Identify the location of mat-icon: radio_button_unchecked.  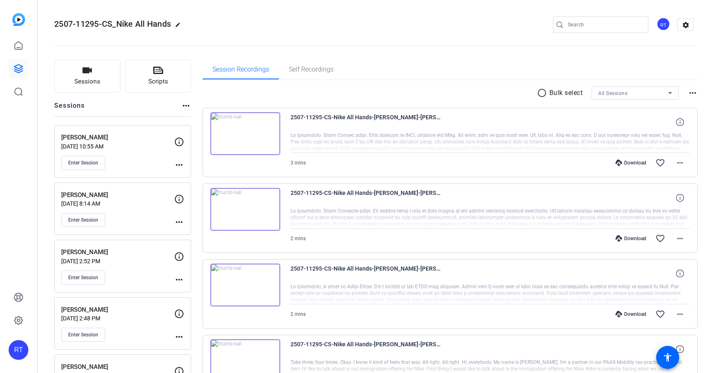
(543, 93).